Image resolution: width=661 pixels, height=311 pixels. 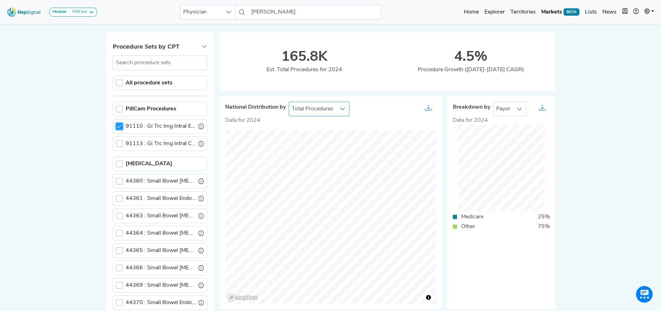 What do you see at coordinates (146, 46) in the screenshot?
I see `span: Procedure Sets by CPT` at bounding box center [146, 46].